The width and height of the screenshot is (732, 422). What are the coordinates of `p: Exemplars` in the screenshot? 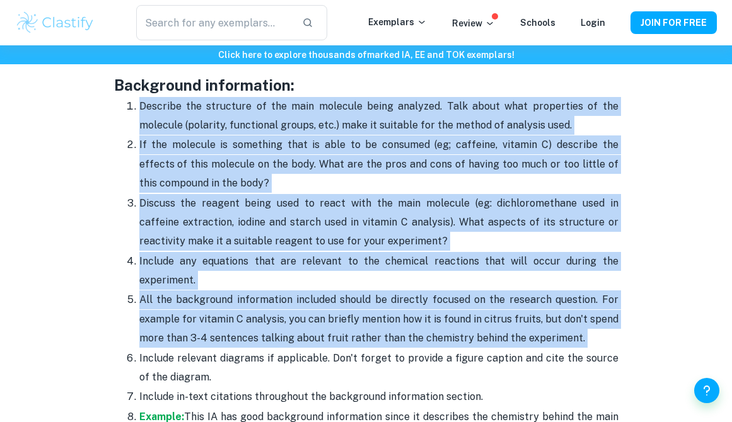 It's located at (397, 22).